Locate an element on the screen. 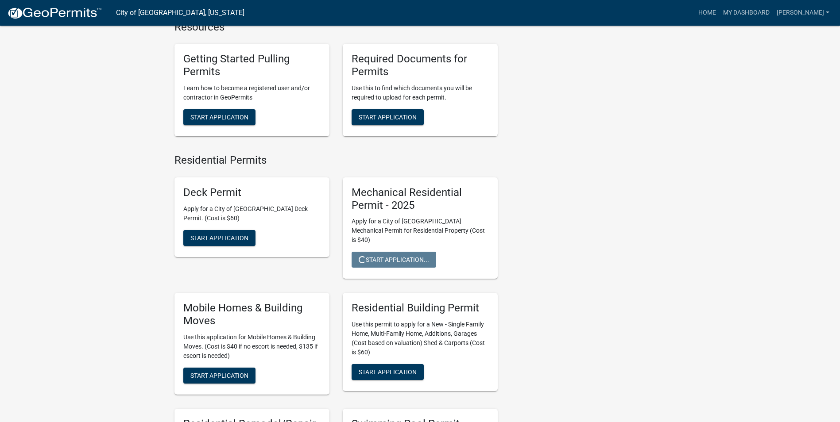  h5: Deck Permit is located at coordinates (252, 193).